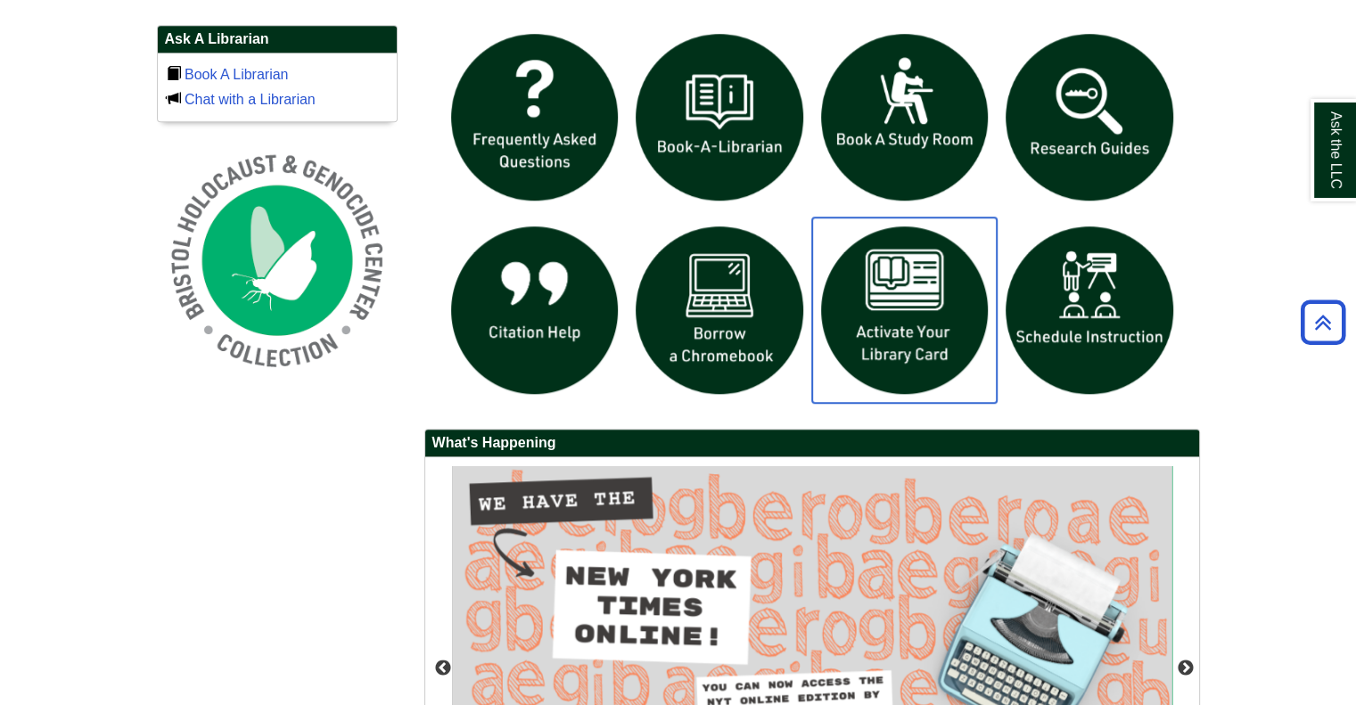 This screenshot has height=705, width=1356. Describe the element at coordinates (535, 118) in the screenshot. I see `img: frequently asked questions` at that location.